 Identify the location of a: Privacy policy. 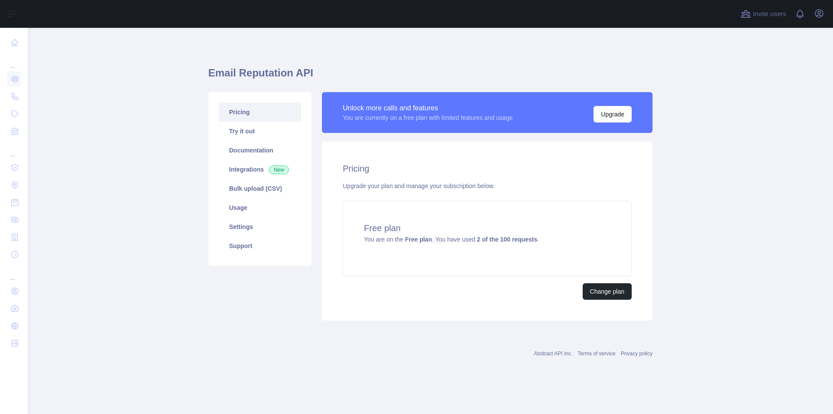
(637, 353).